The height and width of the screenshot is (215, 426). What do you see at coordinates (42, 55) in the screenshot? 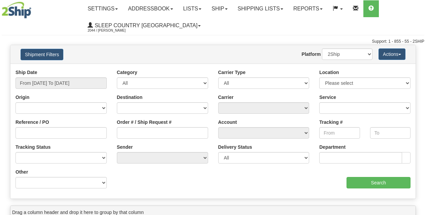
I see `button: Shipment Filters` at bounding box center [42, 55].